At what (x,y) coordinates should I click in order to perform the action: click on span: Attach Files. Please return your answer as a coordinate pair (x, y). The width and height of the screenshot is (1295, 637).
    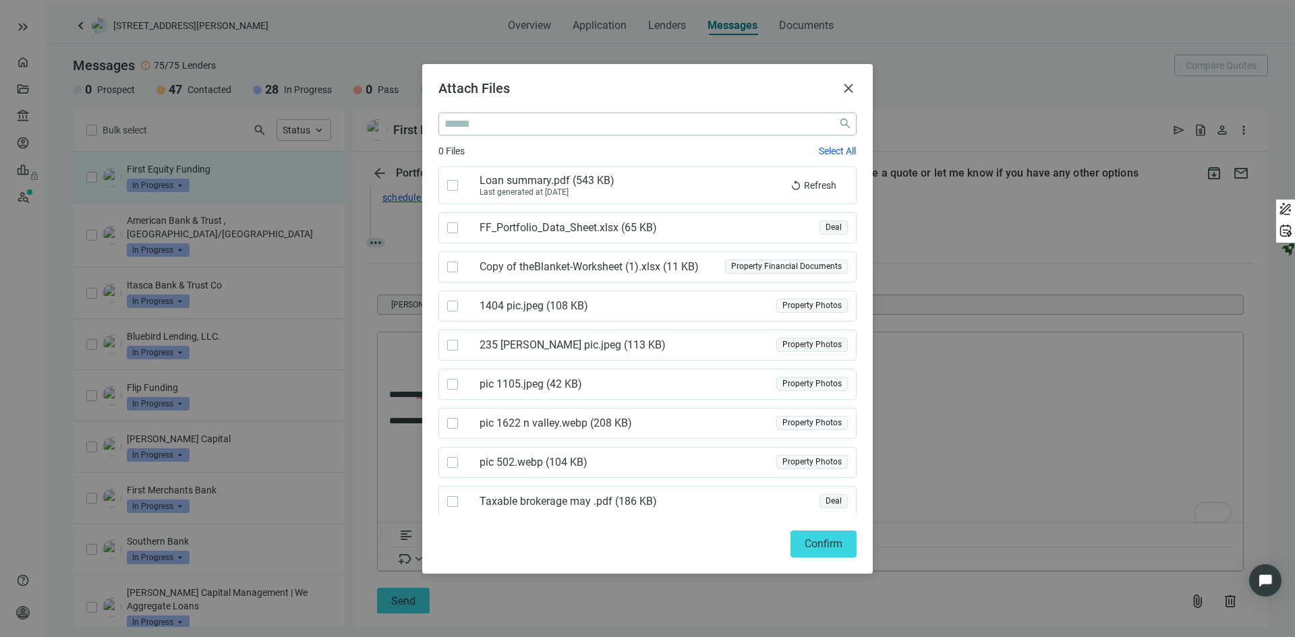
    Looking at the image, I should click on (474, 88).